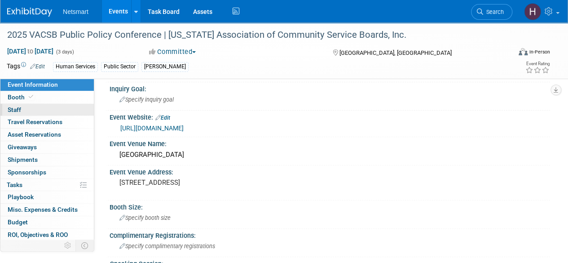  I want to click on td: Toggle Event Tabs, so click(85, 245).